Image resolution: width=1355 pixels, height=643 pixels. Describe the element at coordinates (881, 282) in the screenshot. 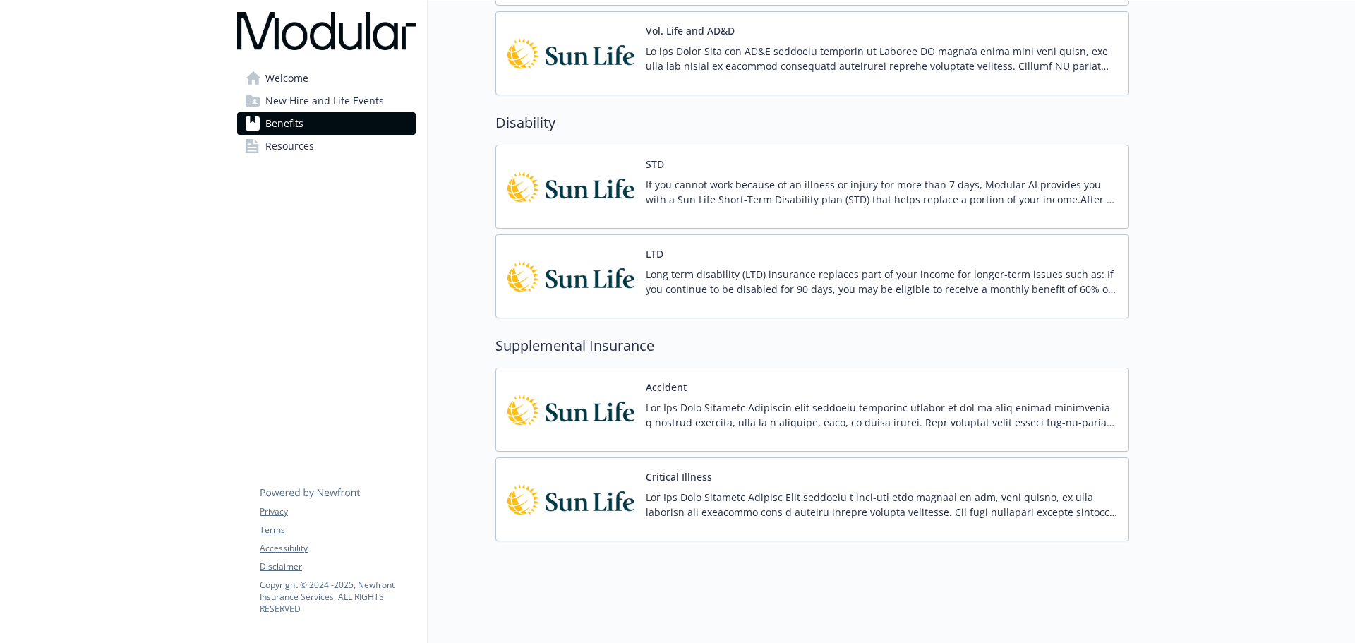

I see `p: Long term disability (LTD) insurance replaces part of your income for longer-term issues such as:...` at that location.